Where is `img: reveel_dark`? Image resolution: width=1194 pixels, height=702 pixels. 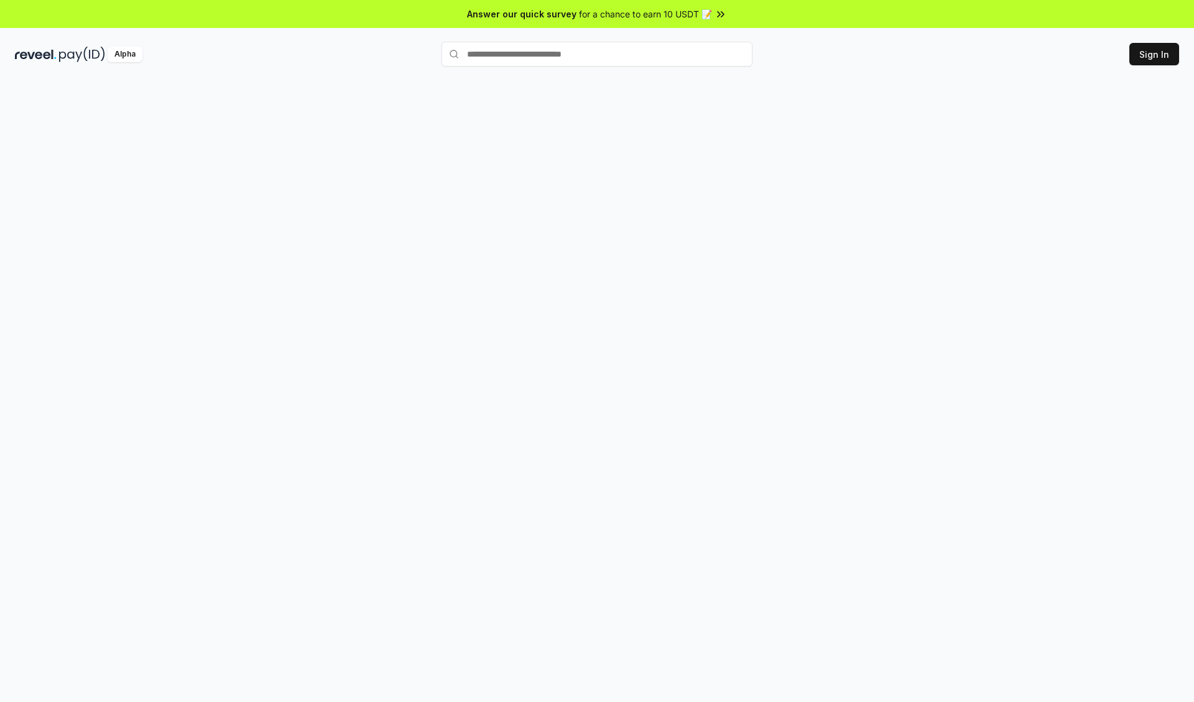
img: reveel_dark is located at coordinates (35, 54).